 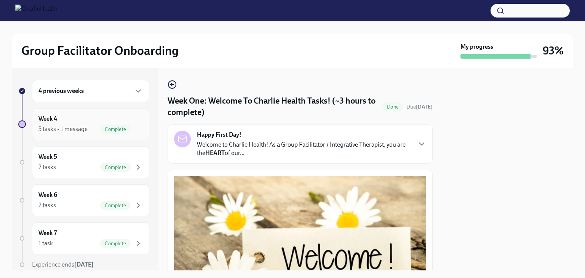 I want to click on h6: Week 5, so click(x=48, y=157).